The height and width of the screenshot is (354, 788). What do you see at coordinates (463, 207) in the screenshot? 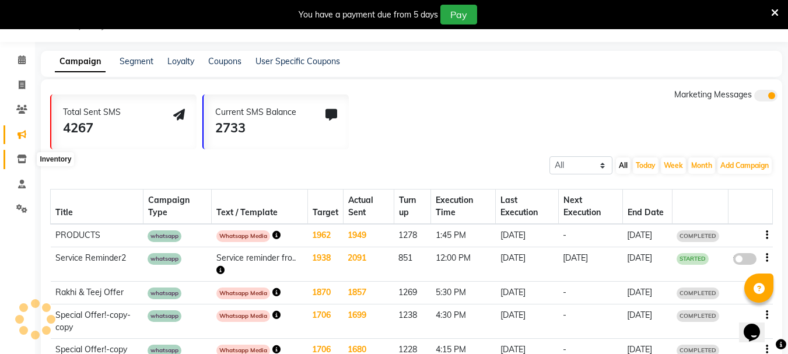
I see `th: Execution Time` at bounding box center [463, 207].